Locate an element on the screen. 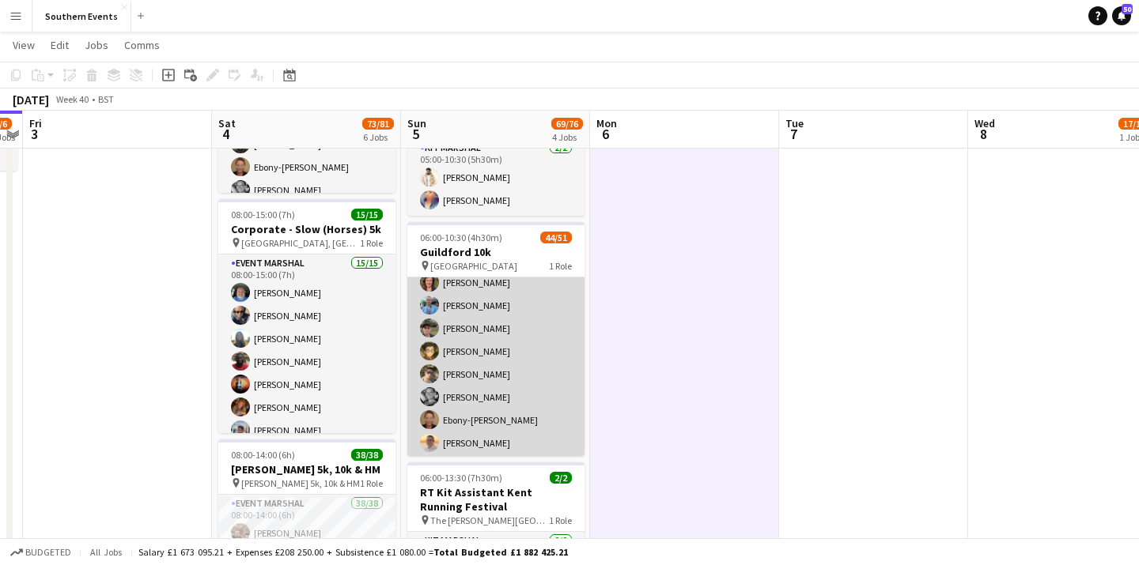 The image size is (1139, 565). button: Budgeted is located at coordinates (40, 553).